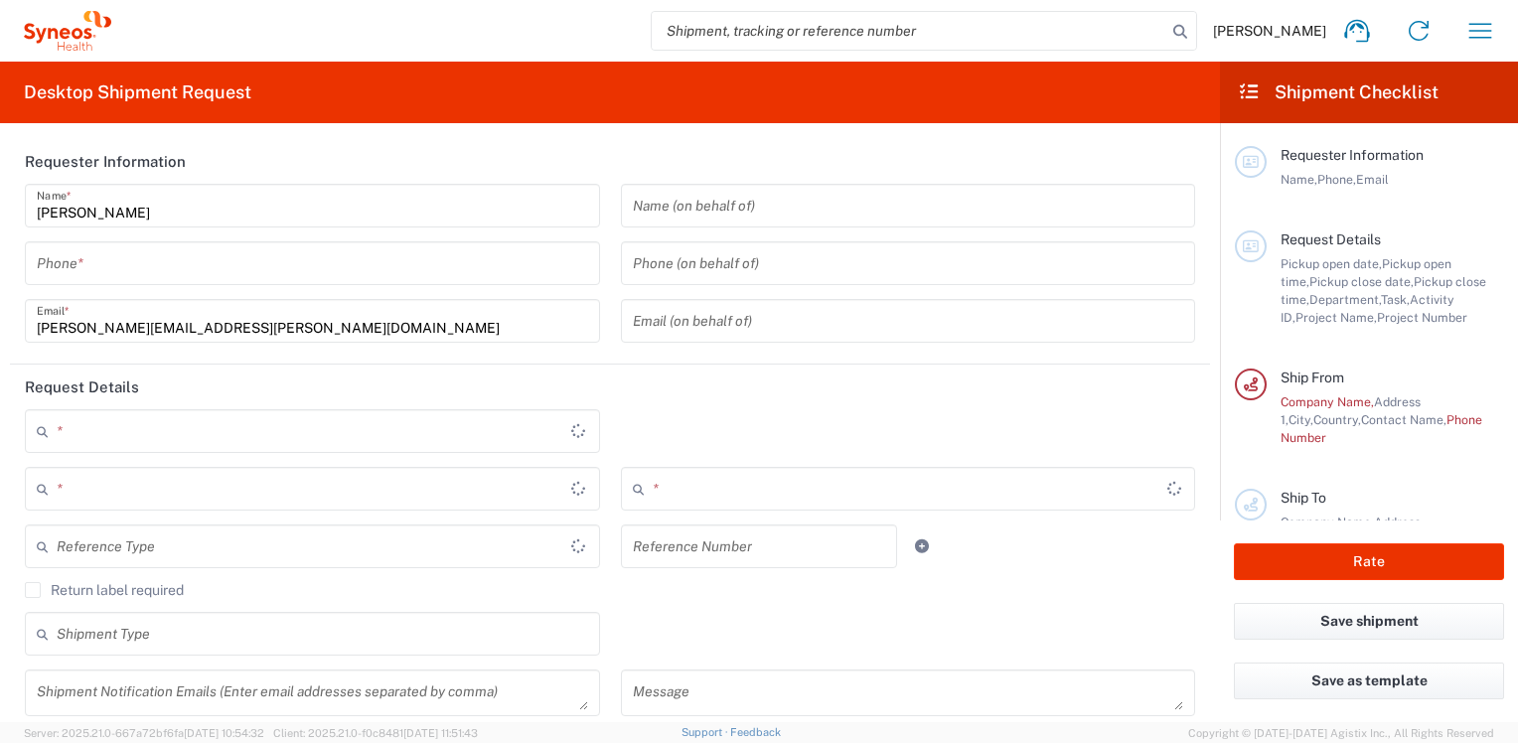  What do you see at coordinates (1421, 317) in the screenshot?
I see `span: Project Number` at bounding box center [1421, 317].